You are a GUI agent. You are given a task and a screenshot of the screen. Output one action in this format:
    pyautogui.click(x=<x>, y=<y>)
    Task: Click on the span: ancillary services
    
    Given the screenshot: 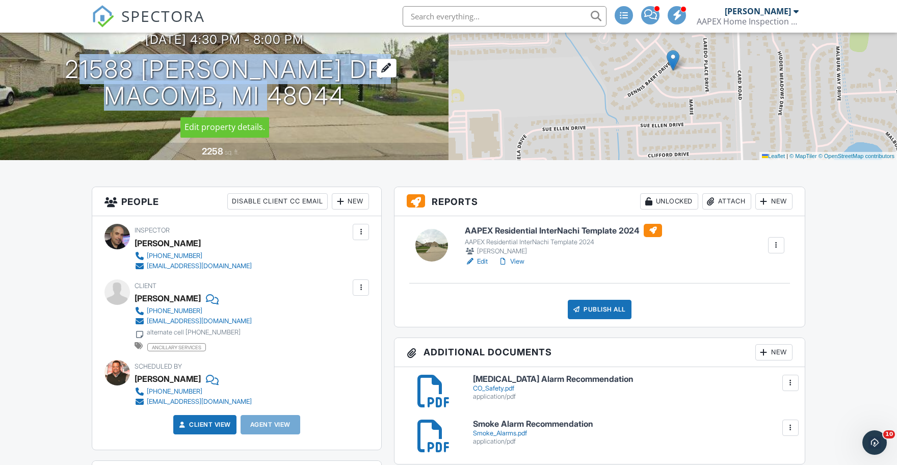 What is the action you would take?
    pyautogui.click(x=176, y=347)
    